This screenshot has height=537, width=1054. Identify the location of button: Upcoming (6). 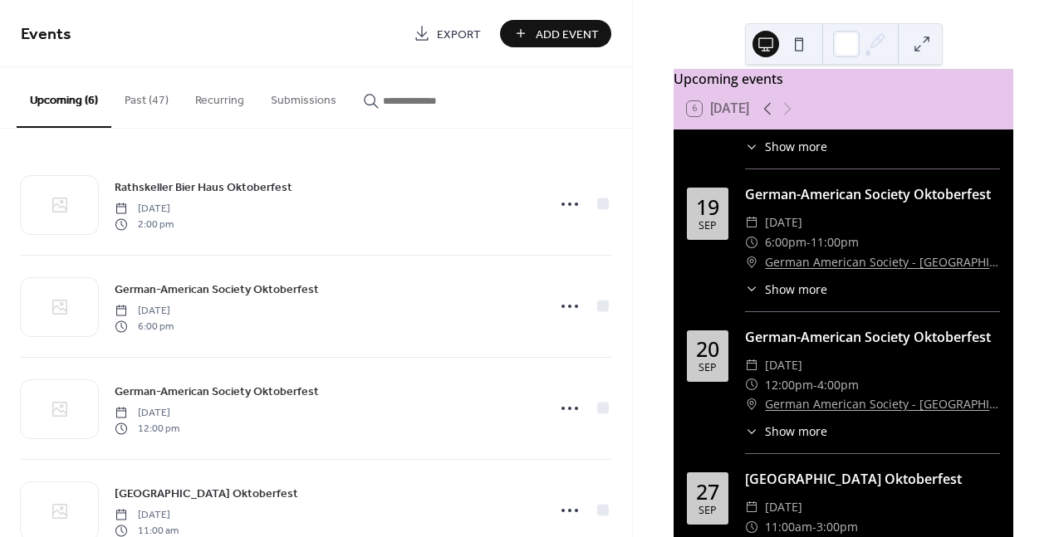
(64, 97).